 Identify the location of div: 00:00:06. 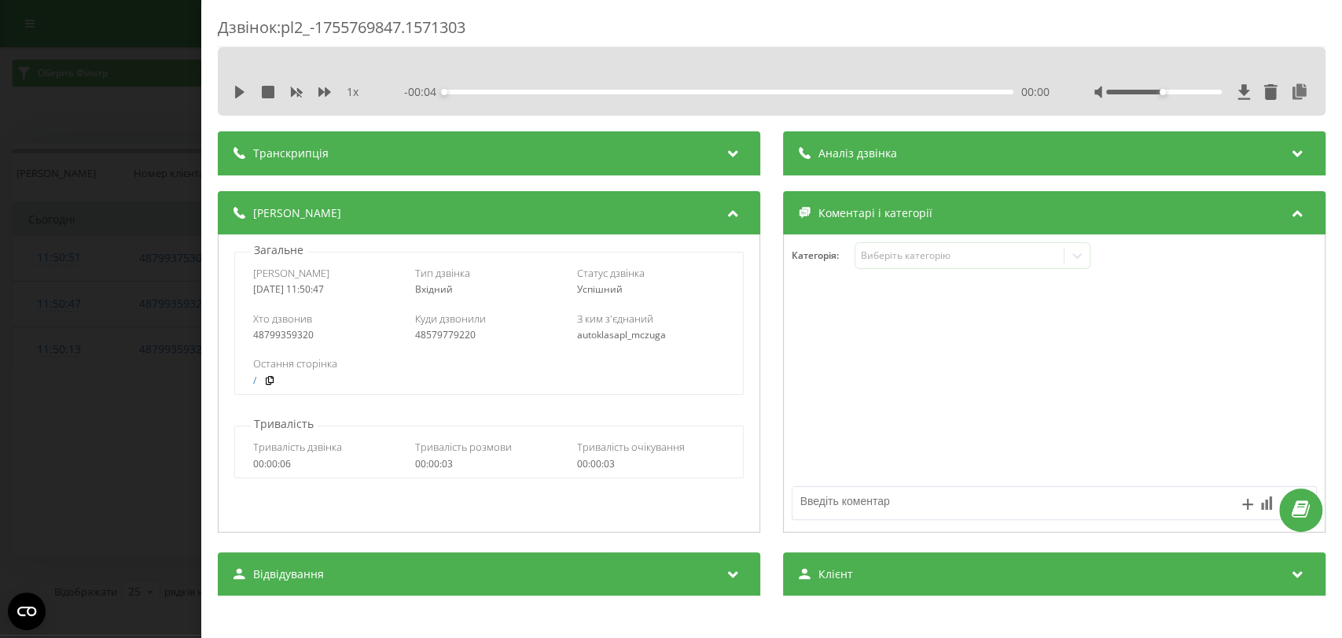
(327, 464).